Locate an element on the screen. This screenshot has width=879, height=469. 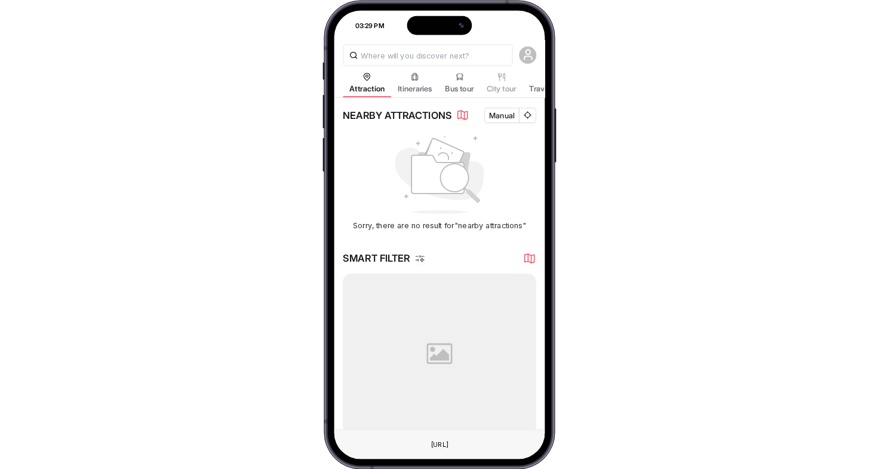
span: Bus tour is located at coordinates (459, 88).